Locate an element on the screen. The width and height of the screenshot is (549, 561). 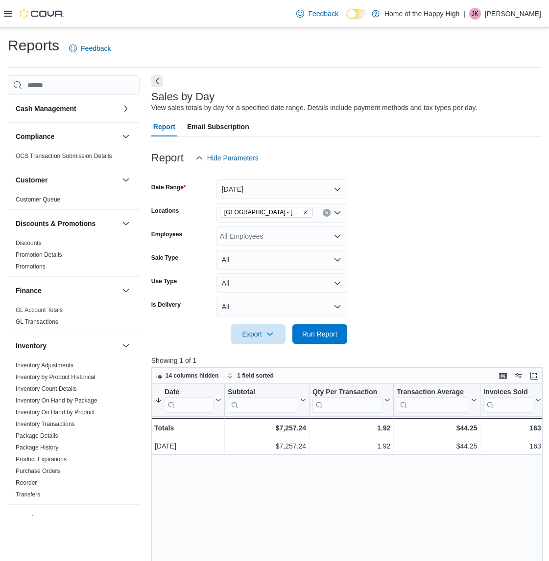
span: Inventory Adjustments is located at coordinates (45, 366).